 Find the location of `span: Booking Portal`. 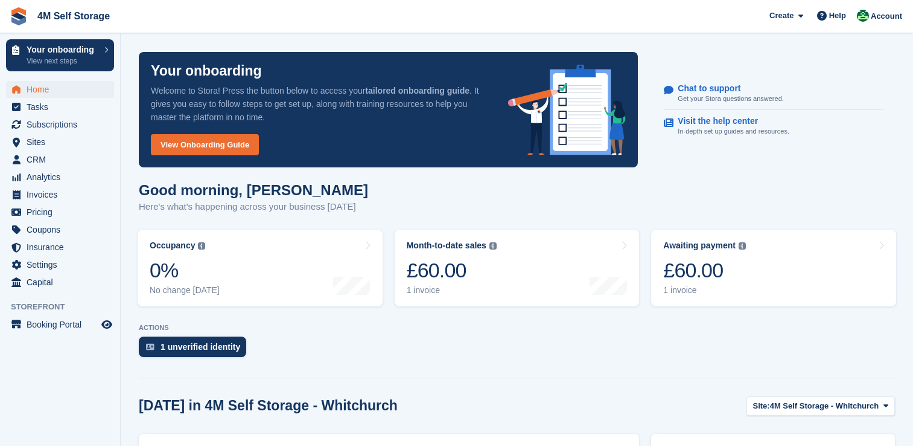

span: Booking Portal is located at coordinates (63, 324).